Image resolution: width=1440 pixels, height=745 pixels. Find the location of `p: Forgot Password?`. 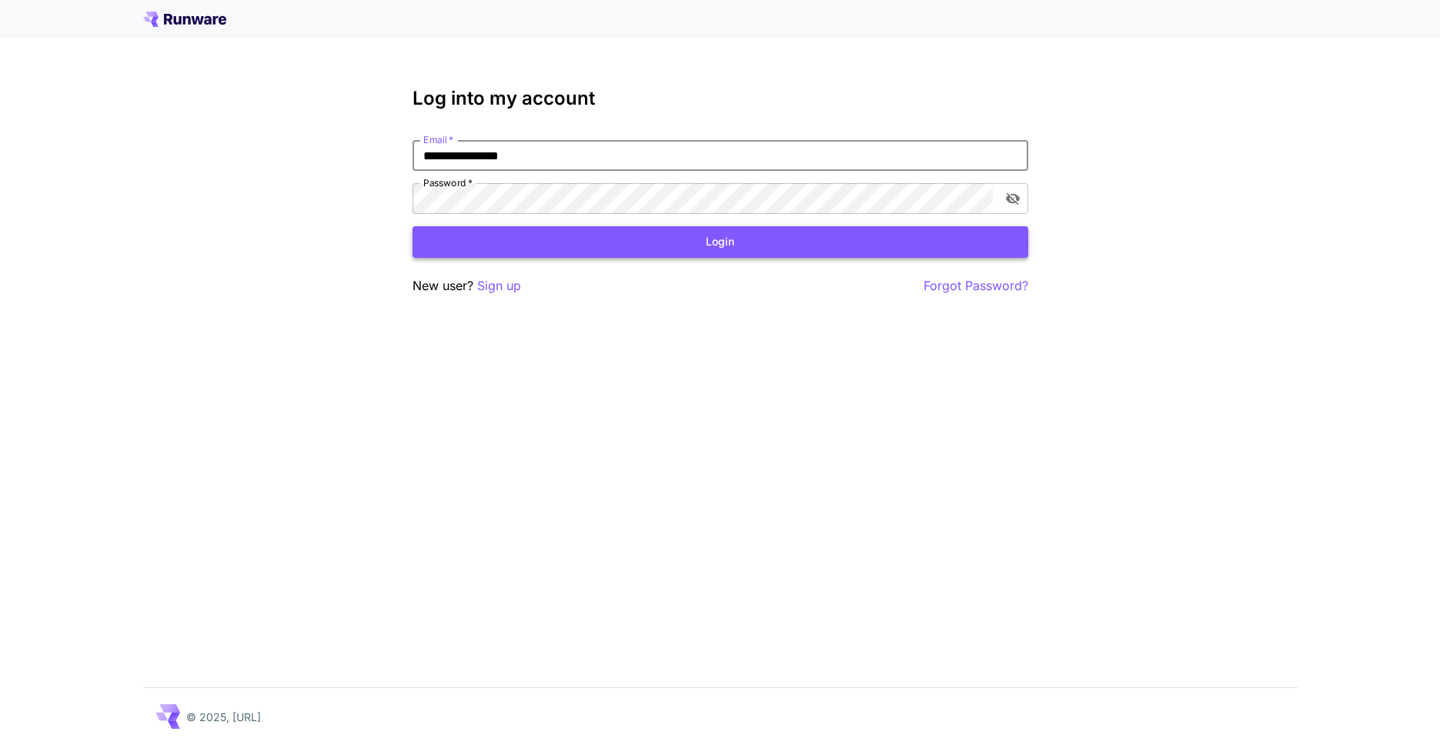

p: Forgot Password? is located at coordinates (976, 286).